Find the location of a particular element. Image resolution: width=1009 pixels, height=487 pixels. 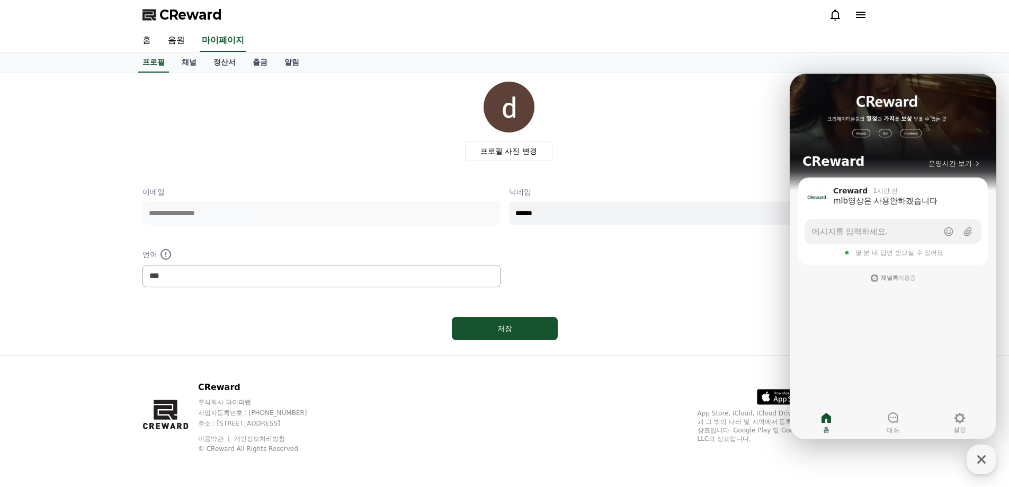

a: 채널톡이용중 is located at coordinates (103, 204).